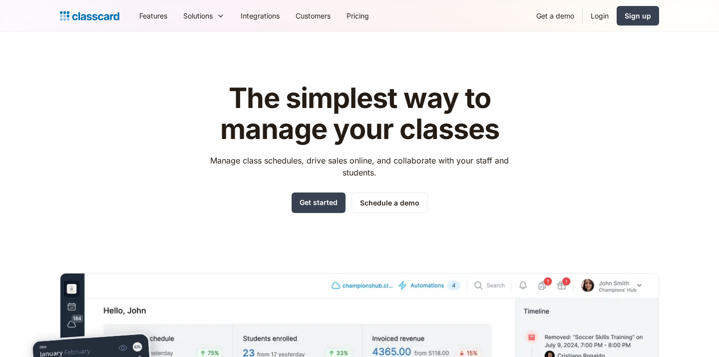 The height and width of the screenshot is (357, 719). Describe the element at coordinates (360, 166) in the screenshot. I see `p: Manage class schedules, drive sales online, and collaborate with your staff and students.` at that location.